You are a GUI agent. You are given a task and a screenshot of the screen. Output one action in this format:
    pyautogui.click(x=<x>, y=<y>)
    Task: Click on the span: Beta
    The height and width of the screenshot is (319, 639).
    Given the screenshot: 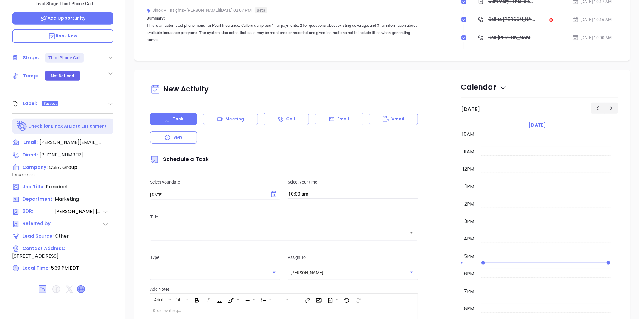 What is the action you would take?
    pyautogui.click(x=261, y=10)
    